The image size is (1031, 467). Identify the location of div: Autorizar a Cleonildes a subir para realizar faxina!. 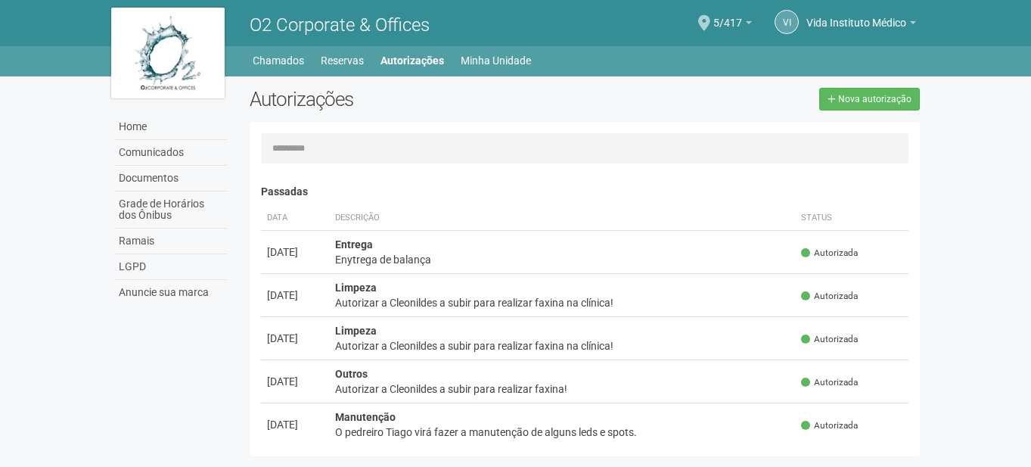
(562, 389).